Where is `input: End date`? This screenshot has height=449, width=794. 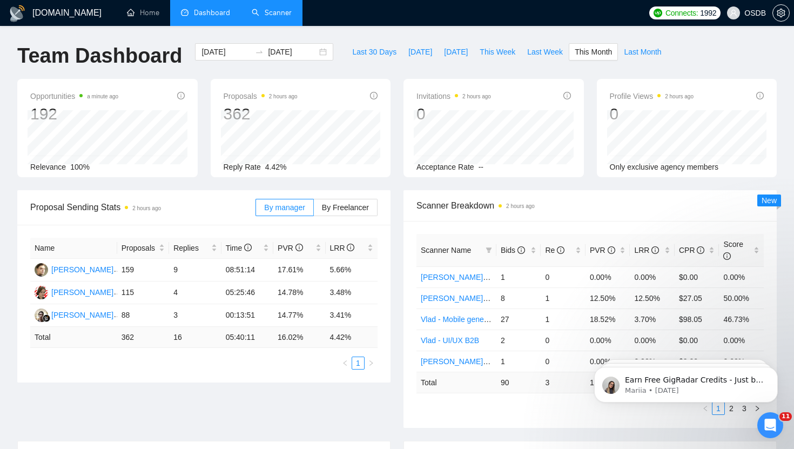 input: End date is located at coordinates (292, 52).